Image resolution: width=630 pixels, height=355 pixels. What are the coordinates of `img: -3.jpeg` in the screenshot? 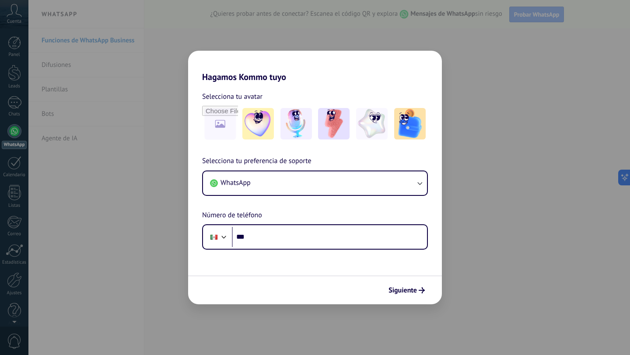 It's located at (334, 124).